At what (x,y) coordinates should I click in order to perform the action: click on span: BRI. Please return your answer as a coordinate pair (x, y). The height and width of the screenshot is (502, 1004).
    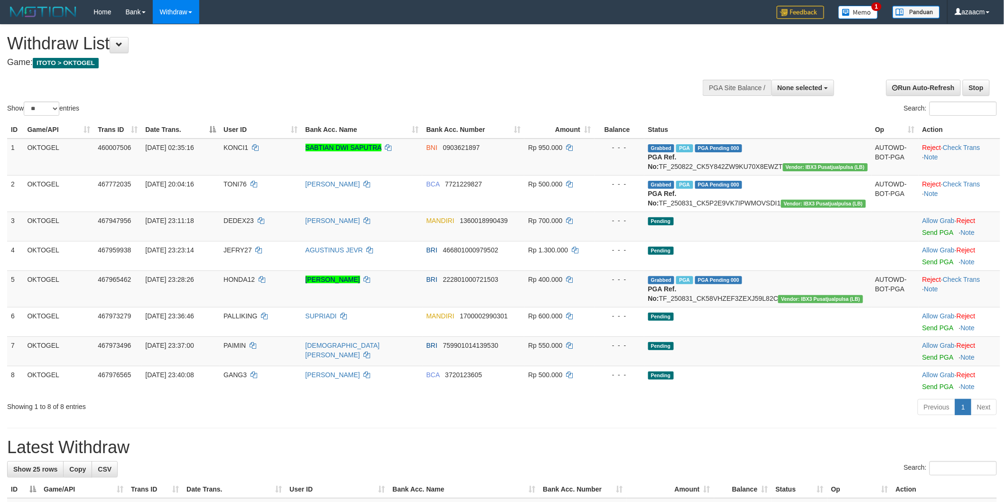
    Looking at the image, I should click on (431, 279).